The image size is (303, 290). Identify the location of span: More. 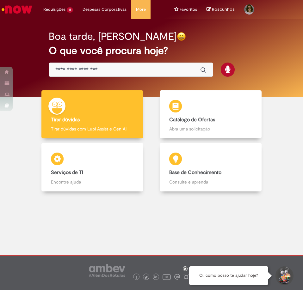
(141, 9).